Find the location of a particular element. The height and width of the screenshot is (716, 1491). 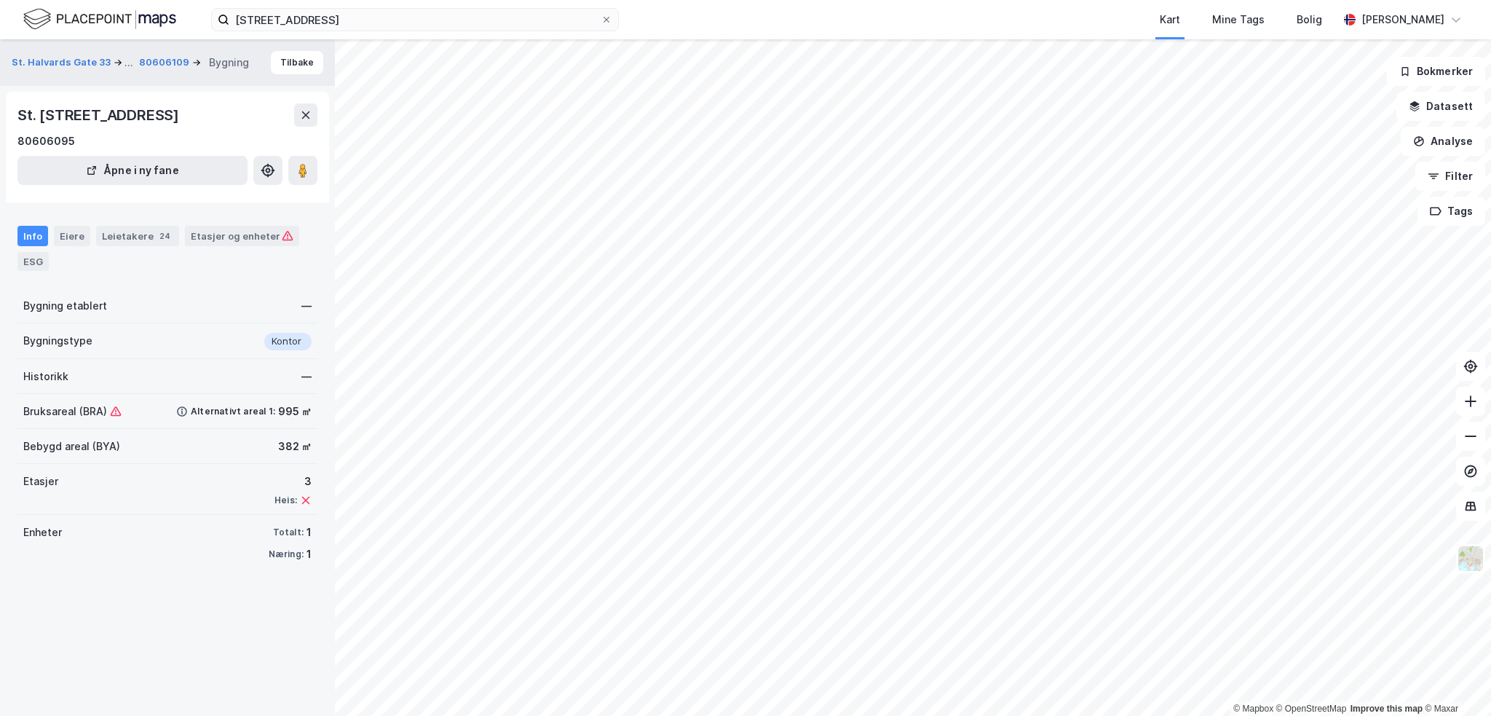

div: Bolig is located at coordinates (1309, 20).